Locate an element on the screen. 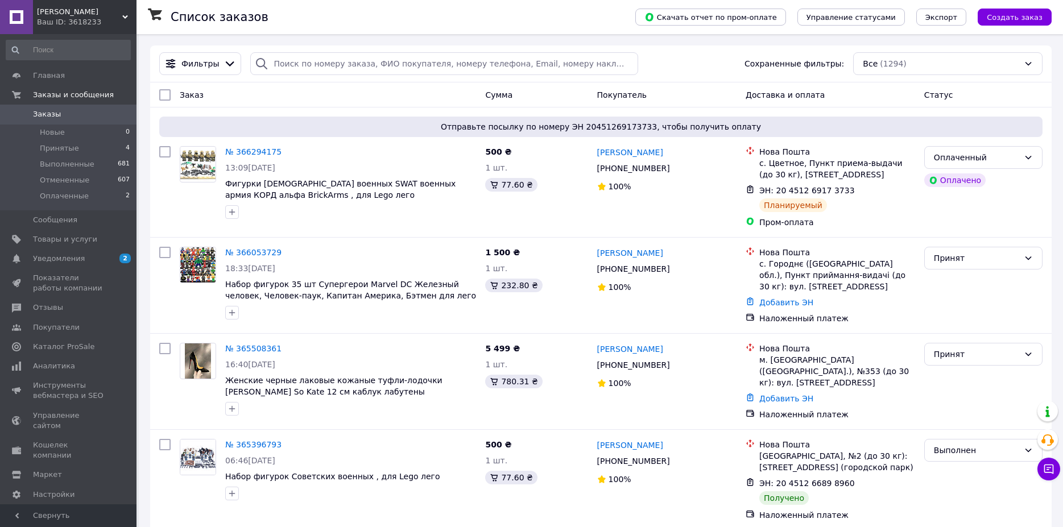 The width and height of the screenshot is (1063, 527). span: Аналитика is located at coordinates (54, 366).